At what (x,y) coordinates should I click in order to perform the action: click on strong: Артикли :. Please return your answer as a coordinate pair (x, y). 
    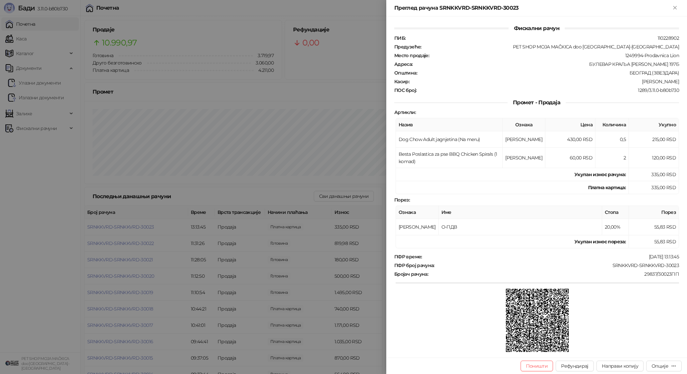
    Looking at the image, I should click on (405, 112).